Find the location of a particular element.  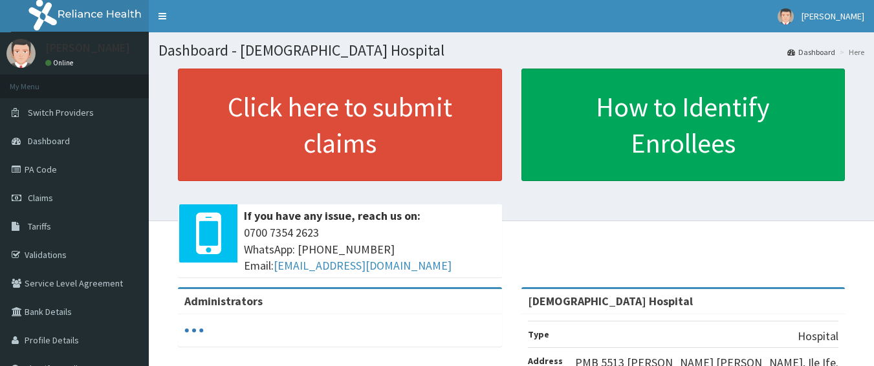

svg: audio-loading is located at coordinates (194, 331).